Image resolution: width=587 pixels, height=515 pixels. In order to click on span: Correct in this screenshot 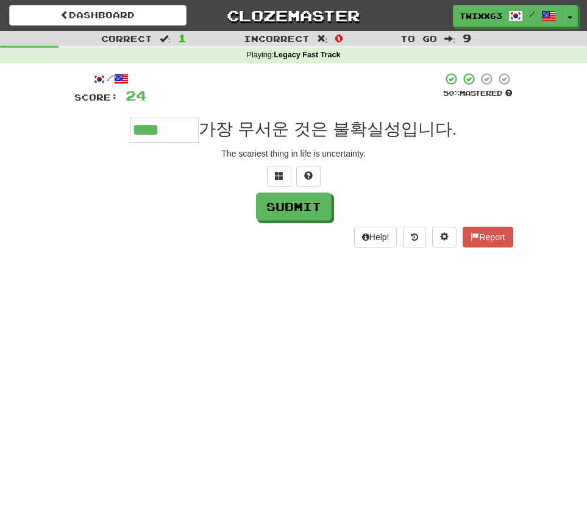, I will do `click(127, 38)`.